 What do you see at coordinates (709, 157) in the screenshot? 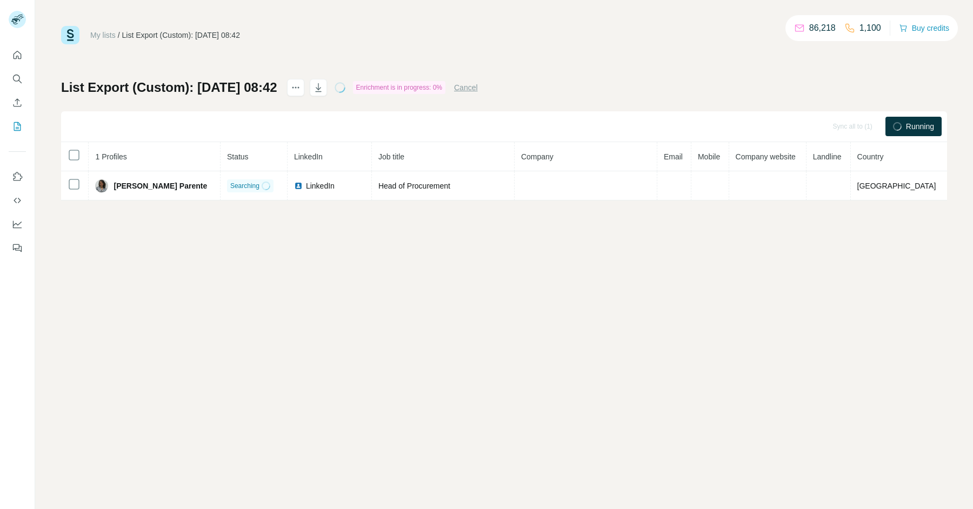
I see `span: Mobile` at bounding box center [709, 157].